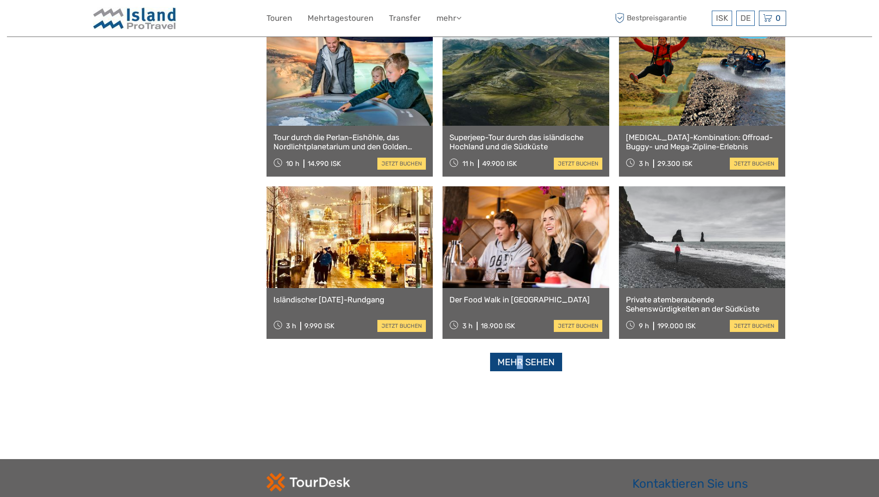  I want to click on div: DE, so click(746, 18).